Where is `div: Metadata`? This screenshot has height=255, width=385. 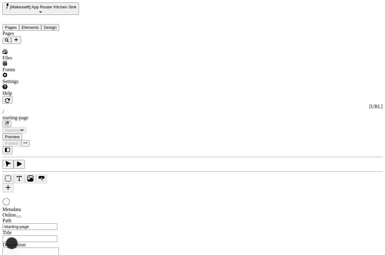
div: Metadata is located at coordinates (40, 210).